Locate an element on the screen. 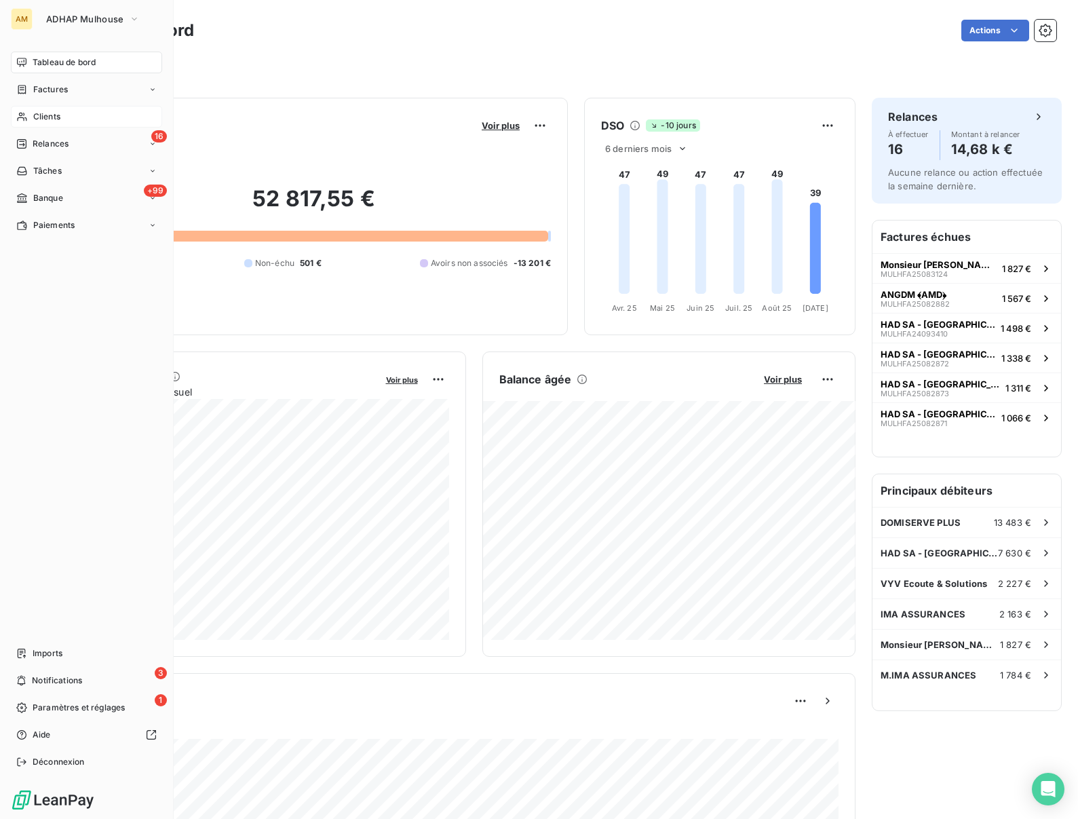 This screenshot has width=1078, height=819. span: 1 784 € is located at coordinates (1016, 675).